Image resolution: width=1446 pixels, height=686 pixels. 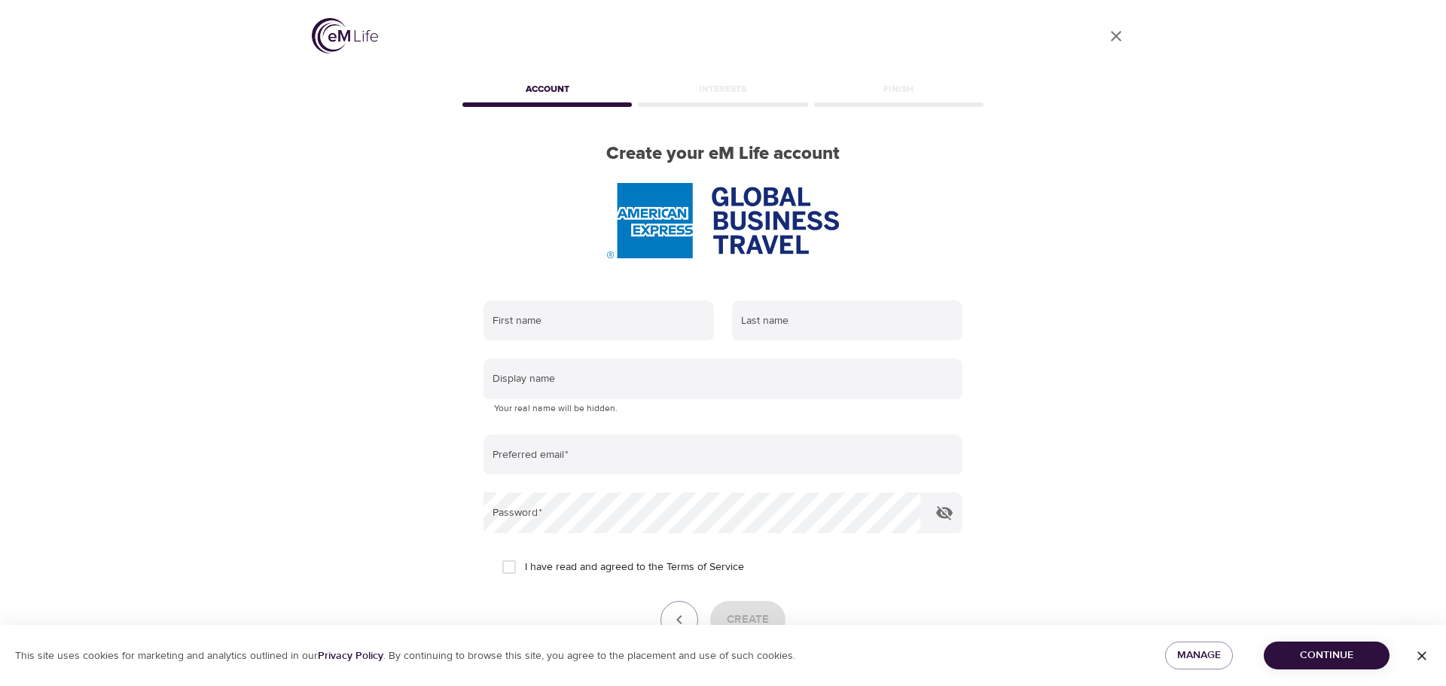 I want to click on span: Continue, so click(x=1326, y=655).